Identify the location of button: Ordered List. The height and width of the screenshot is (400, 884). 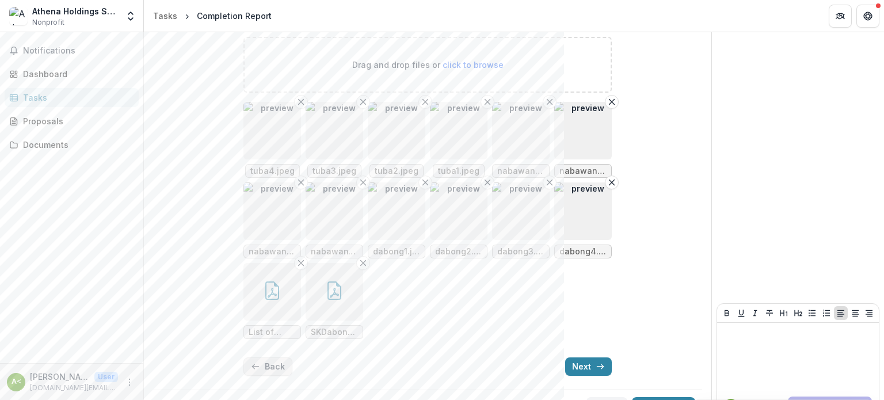
(827, 313).